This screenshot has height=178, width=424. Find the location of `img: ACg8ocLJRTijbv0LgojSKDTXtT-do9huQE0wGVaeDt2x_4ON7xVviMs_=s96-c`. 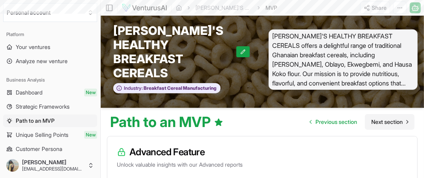

img: ACg8ocLJRTijbv0LgojSKDTXtT-do9huQE0wGVaeDt2x_4ON7xVviMs_=s96-c is located at coordinates (13, 166).